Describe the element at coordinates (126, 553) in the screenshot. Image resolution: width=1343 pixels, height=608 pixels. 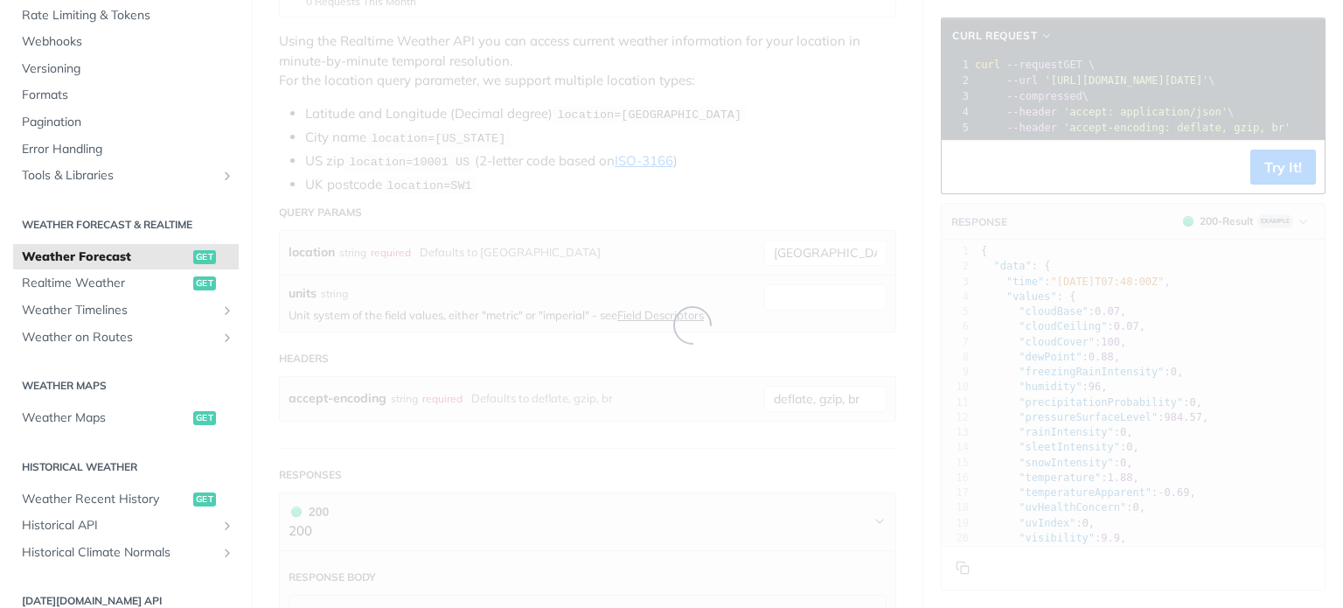
I see `a: Historical Climate NormalsShow subpages for Historical Climate Normals` at that location.